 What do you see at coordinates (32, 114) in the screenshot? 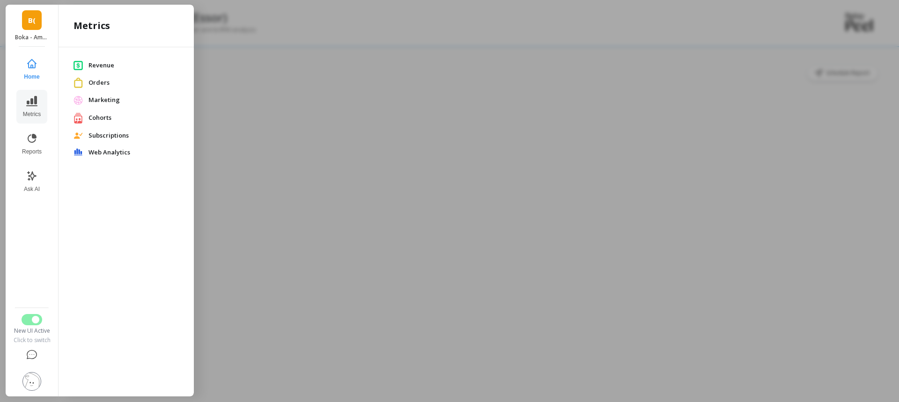
I see `span: Metrics` at bounding box center [32, 114].